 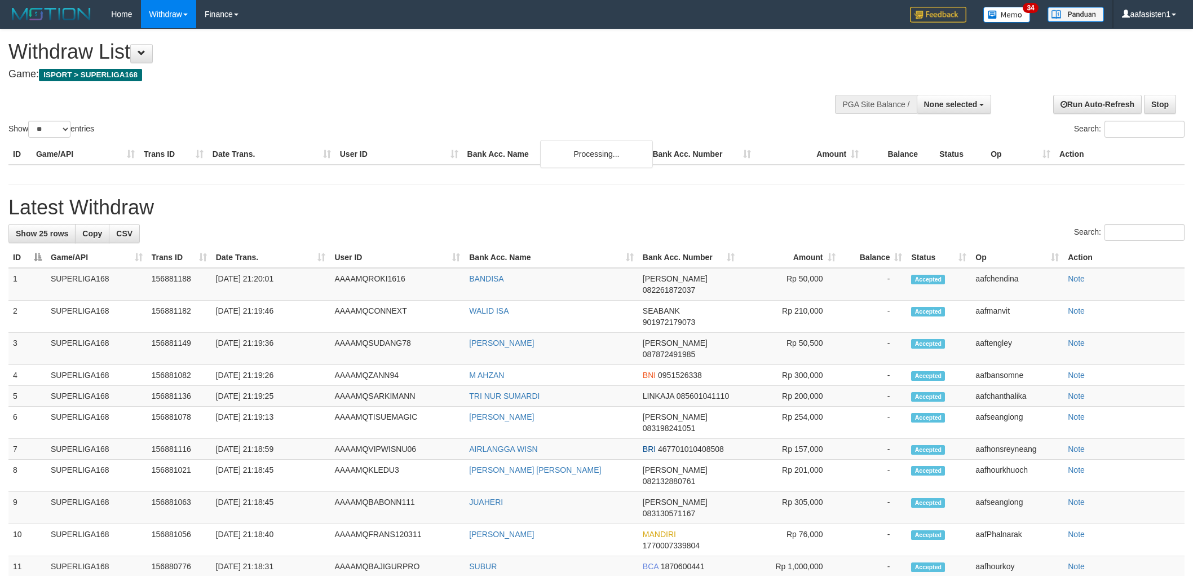 What do you see at coordinates (809, 154) in the screenshot?
I see `th: Amount` at bounding box center [809, 154].